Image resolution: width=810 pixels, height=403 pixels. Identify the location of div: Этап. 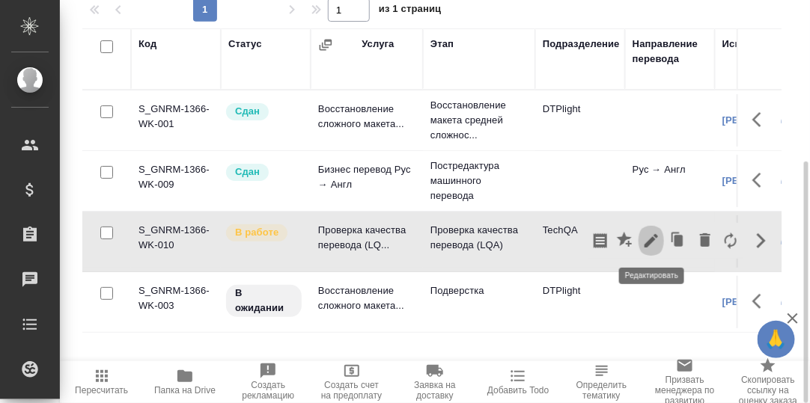
(441, 44).